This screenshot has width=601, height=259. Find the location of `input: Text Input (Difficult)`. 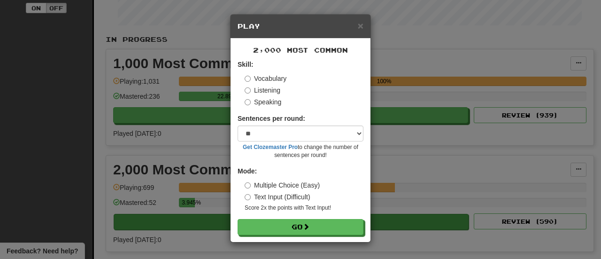

input: Text Input (Difficult) is located at coordinates (247, 197).